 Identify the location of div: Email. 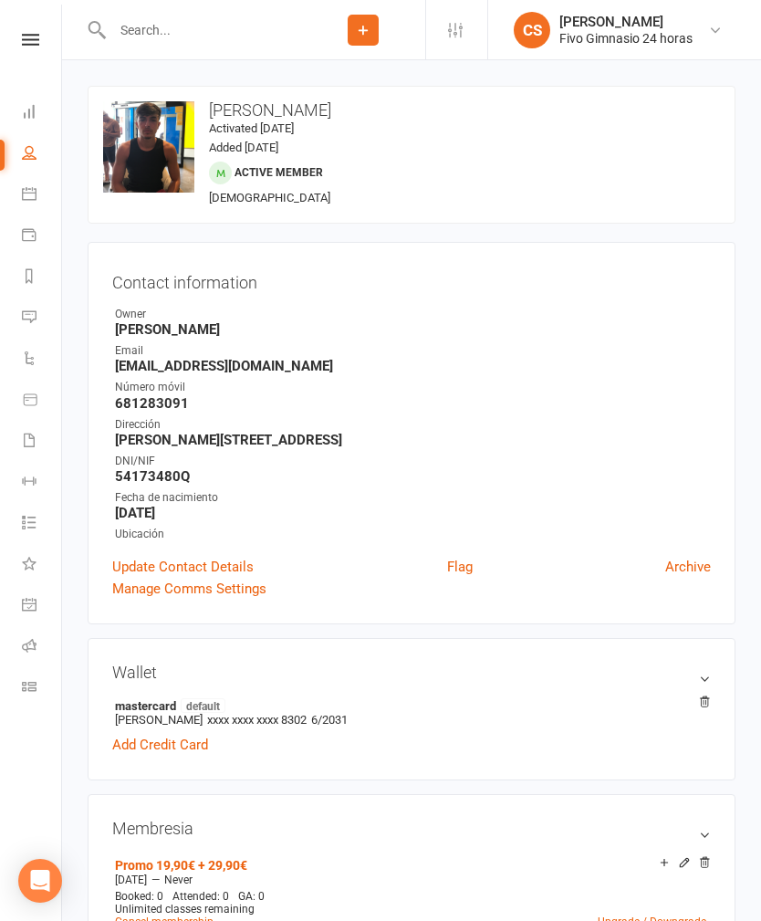
(412, 350).